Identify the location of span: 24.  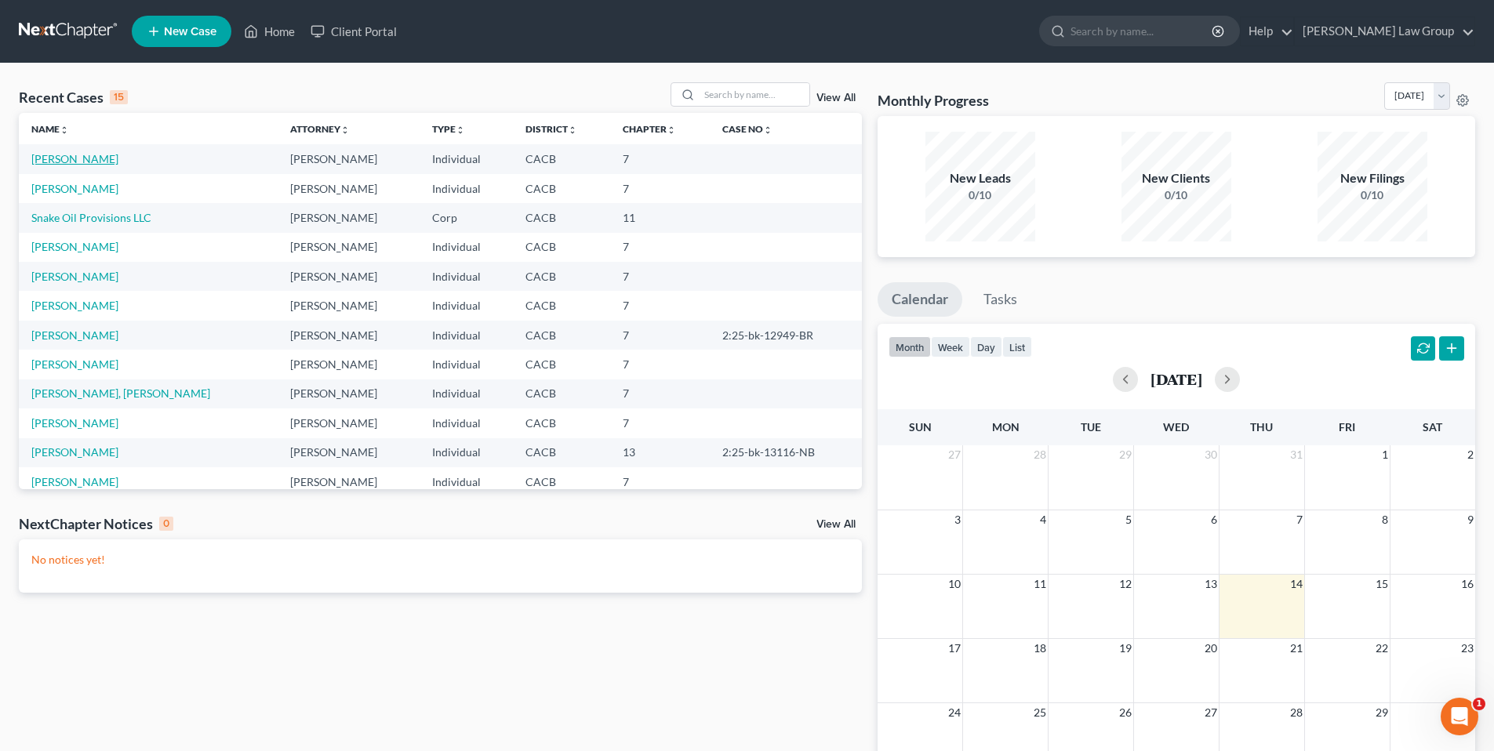
(954, 713).